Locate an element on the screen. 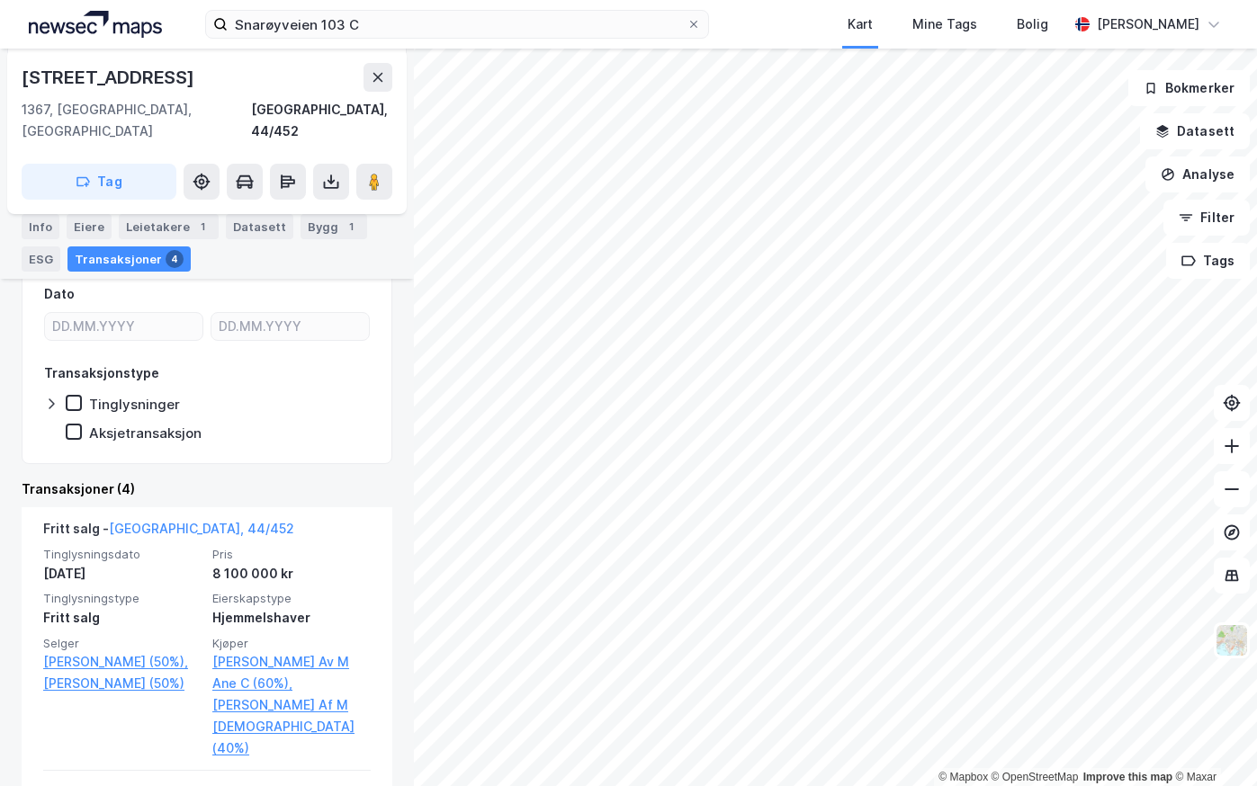 The height and width of the screenshot is (786, 1257). div: Fritt salg is located at coordinates (122, 618).